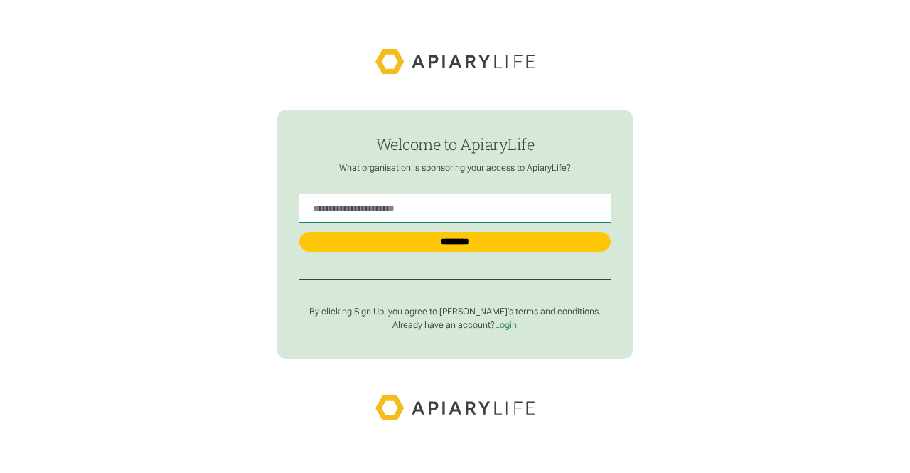  I want to click on a: Login, so click(506, 324).